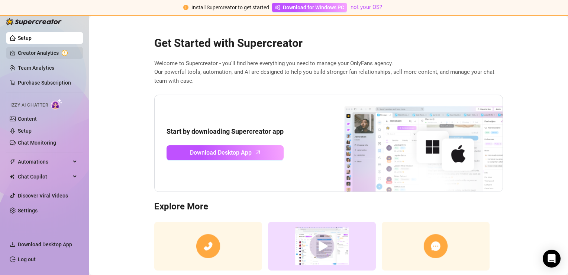 The width and height of the screenshot is (568, 275). What do you see at coordinates (28, 210) in the screenshot?
I see `a: Settings` at bounding box center [28, 210].